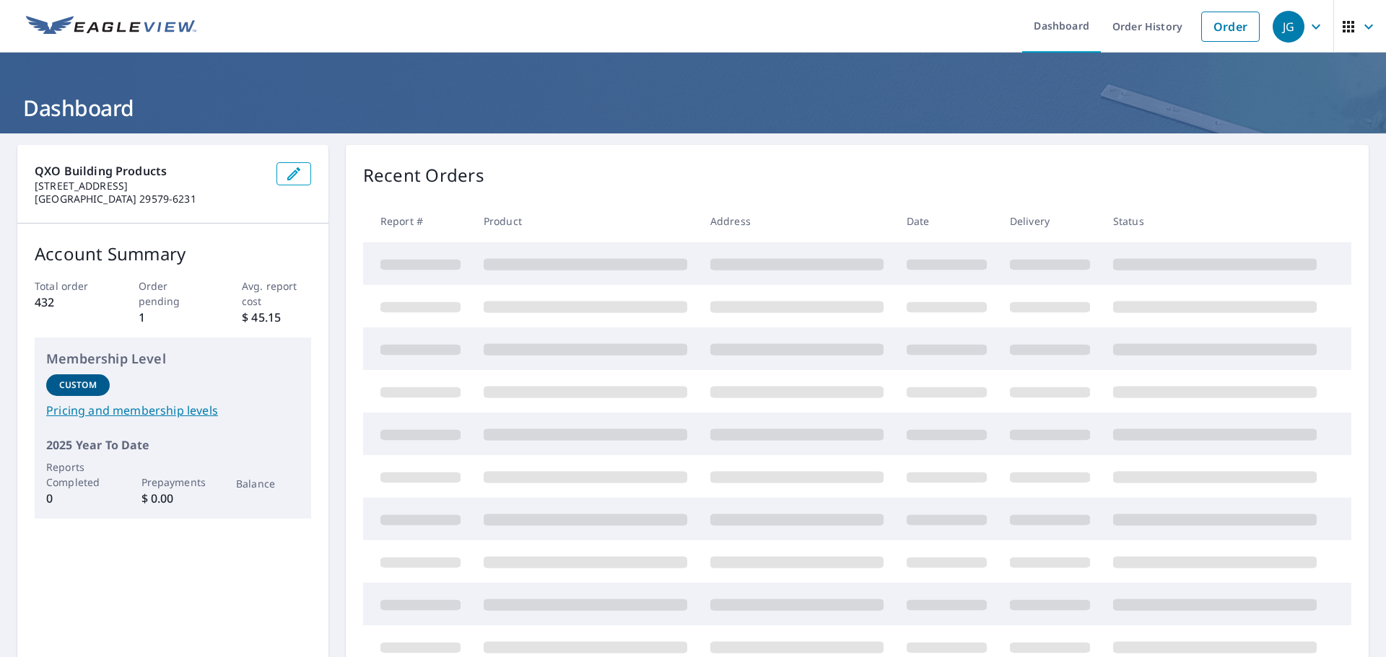  What do you see at coordinates (1230, 27) in the screenshot?
I see `a: Order` at bounding box center [1230, 27].